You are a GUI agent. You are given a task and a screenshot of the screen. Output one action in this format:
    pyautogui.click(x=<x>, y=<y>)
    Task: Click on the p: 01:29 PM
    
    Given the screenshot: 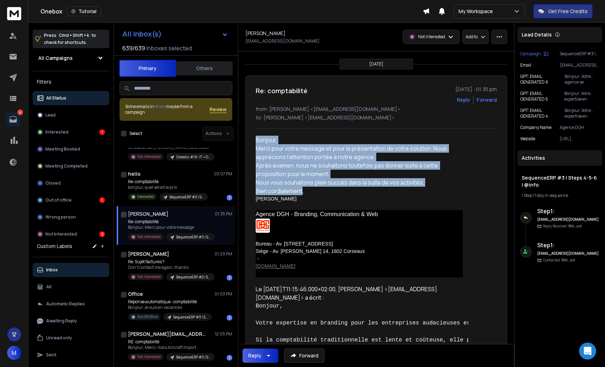 What is the action you would take?
    pyautogui.click(x=223, y=254)
    